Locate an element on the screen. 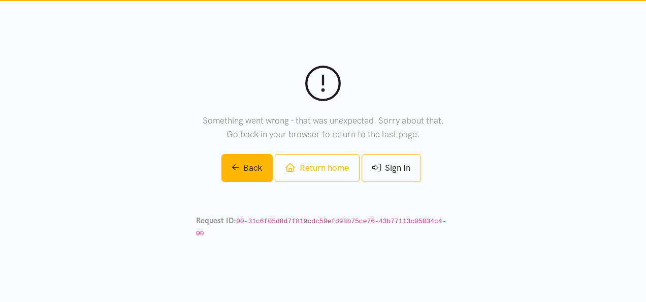  a: Return home is located at coordinates (317, 168).